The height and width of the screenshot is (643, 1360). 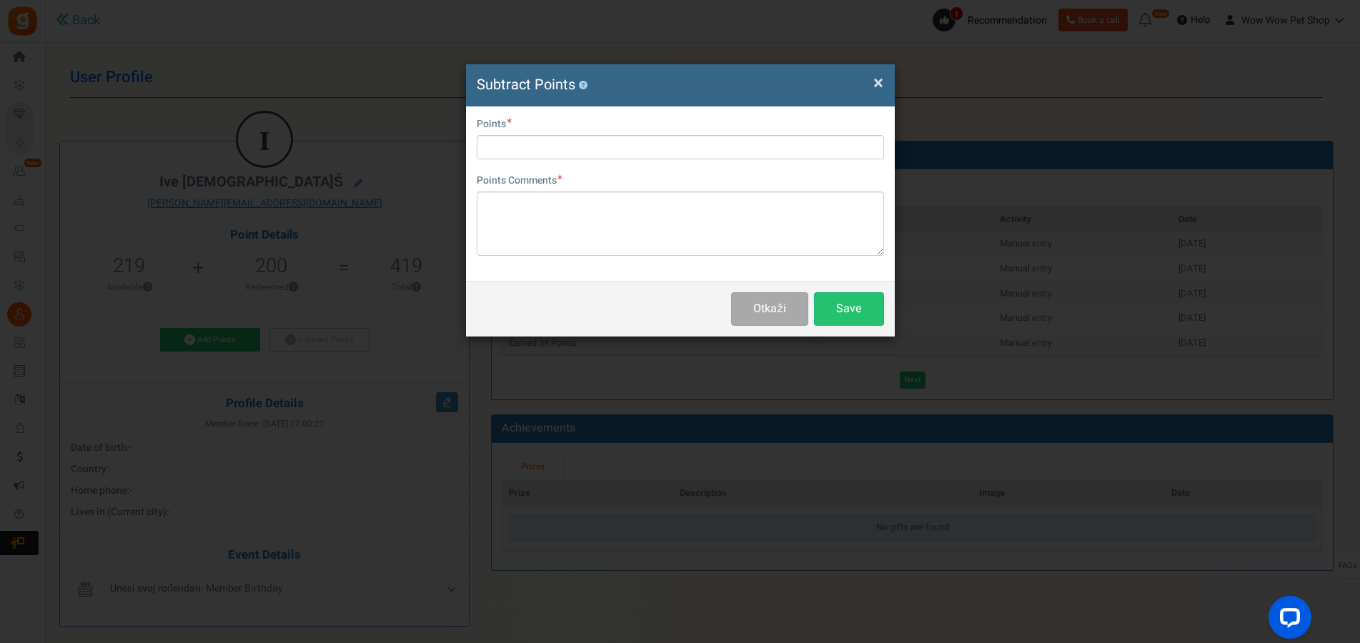 I want to click on button: Otkaži, so click(x=769, y=309).